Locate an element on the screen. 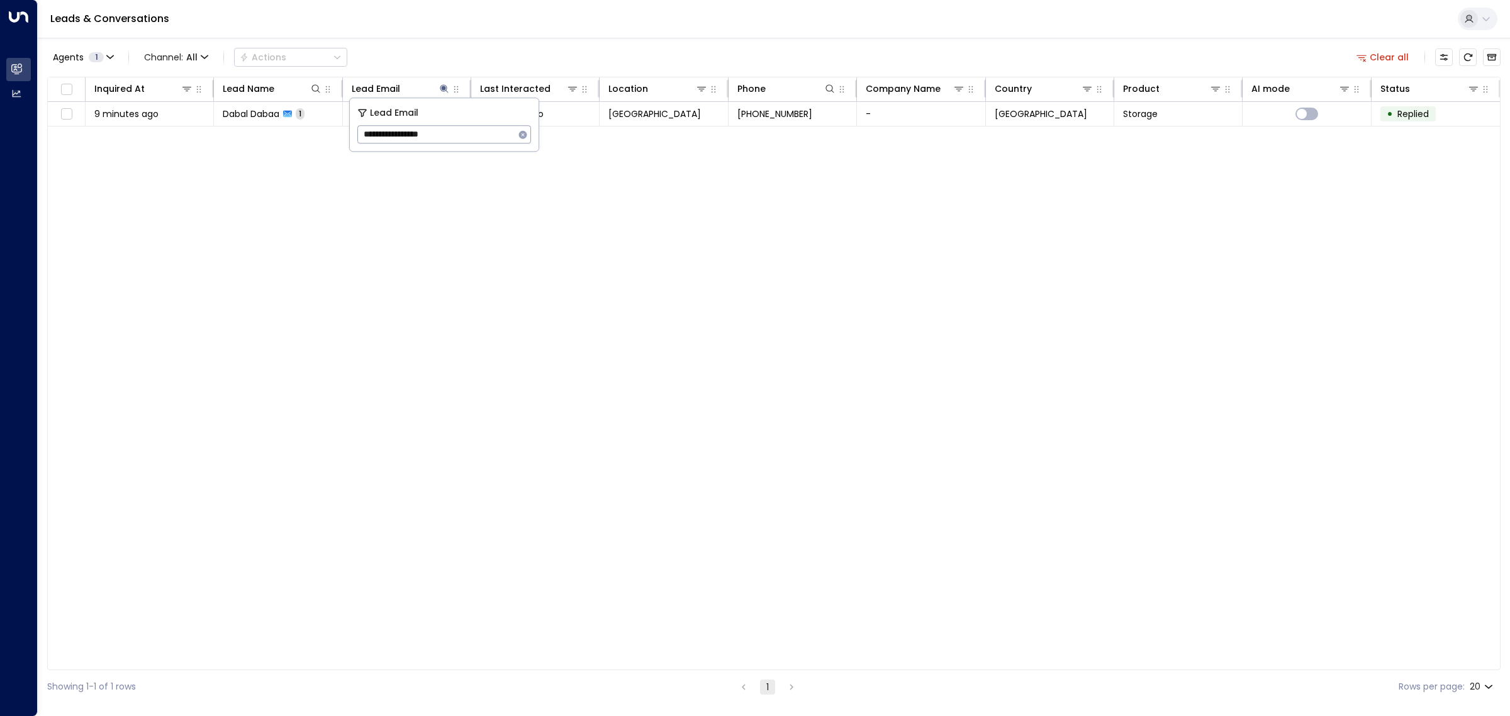  span: Refresh is located at coordinates (1468, 57).